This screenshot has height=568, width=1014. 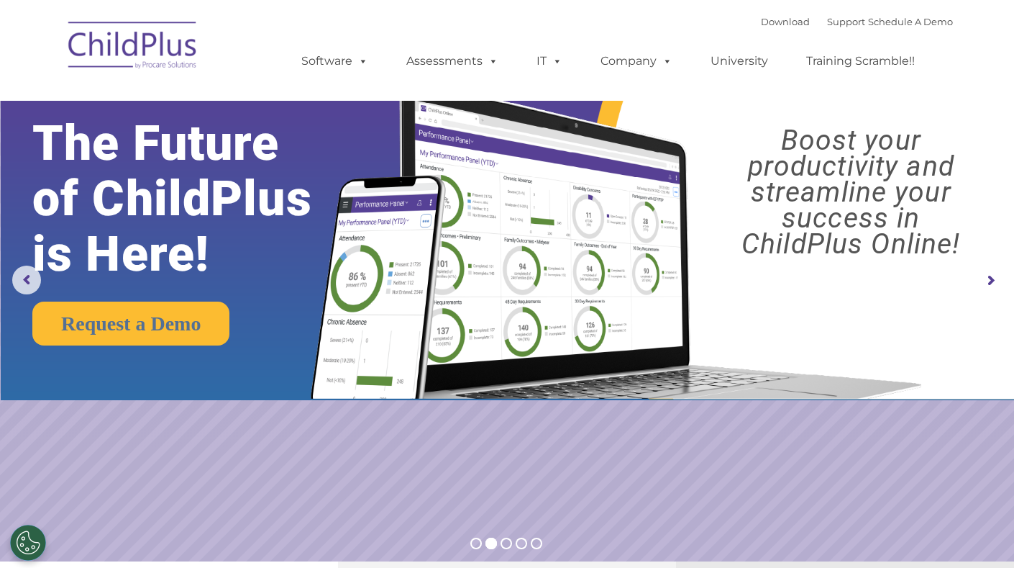 I want to click on a: Software, so click(x=334, y=61).